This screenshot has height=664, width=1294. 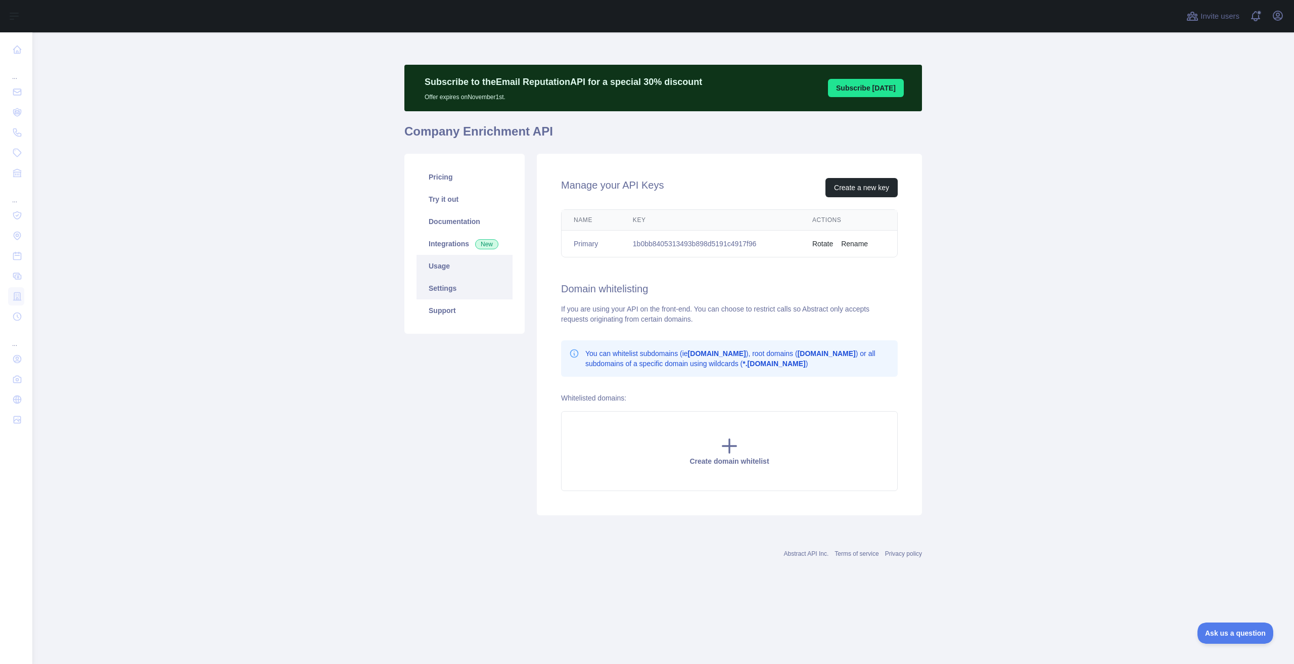 I want to click on span: New, so click(x=487, y=244).